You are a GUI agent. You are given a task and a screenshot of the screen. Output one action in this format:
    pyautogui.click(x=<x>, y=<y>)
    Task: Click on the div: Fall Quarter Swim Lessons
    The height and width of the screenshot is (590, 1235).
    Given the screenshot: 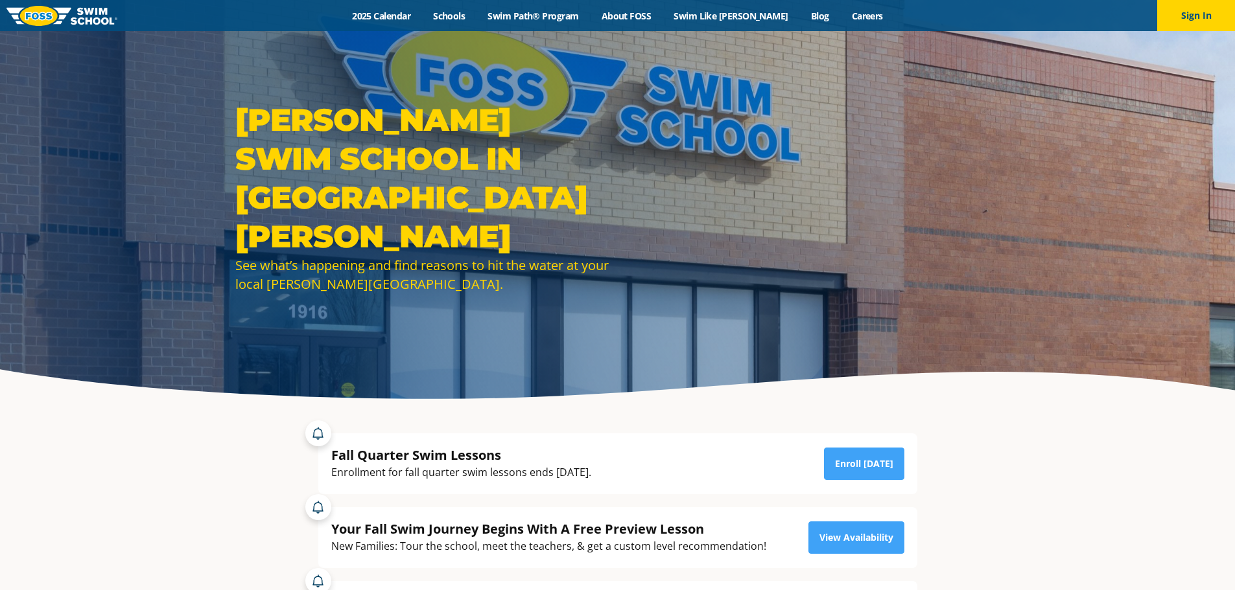 What is the action you would take?
    pyautogui.click(x=461, y=455)
    